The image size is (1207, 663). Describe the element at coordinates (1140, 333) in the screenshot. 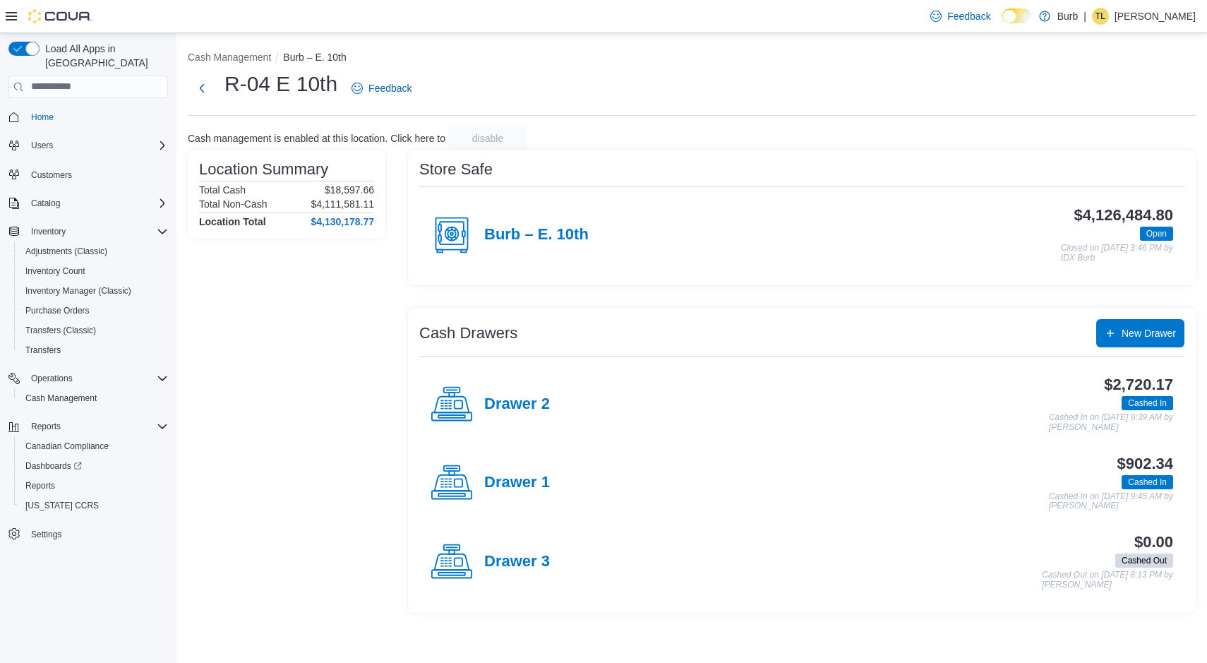

I see `button: New Drawer` at that location.